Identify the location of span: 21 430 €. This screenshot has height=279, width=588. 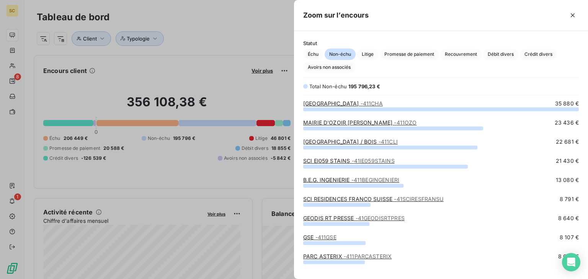
(567, 161).